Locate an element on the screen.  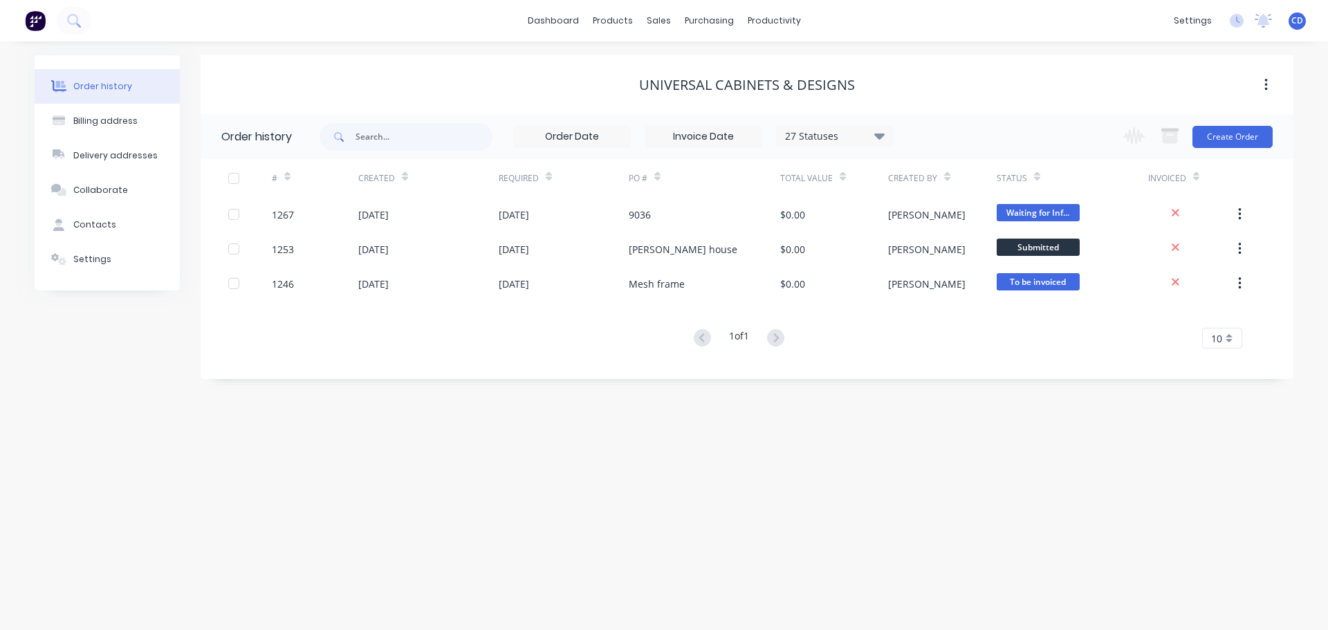
div: Settings is located at coordinates (92, 259).